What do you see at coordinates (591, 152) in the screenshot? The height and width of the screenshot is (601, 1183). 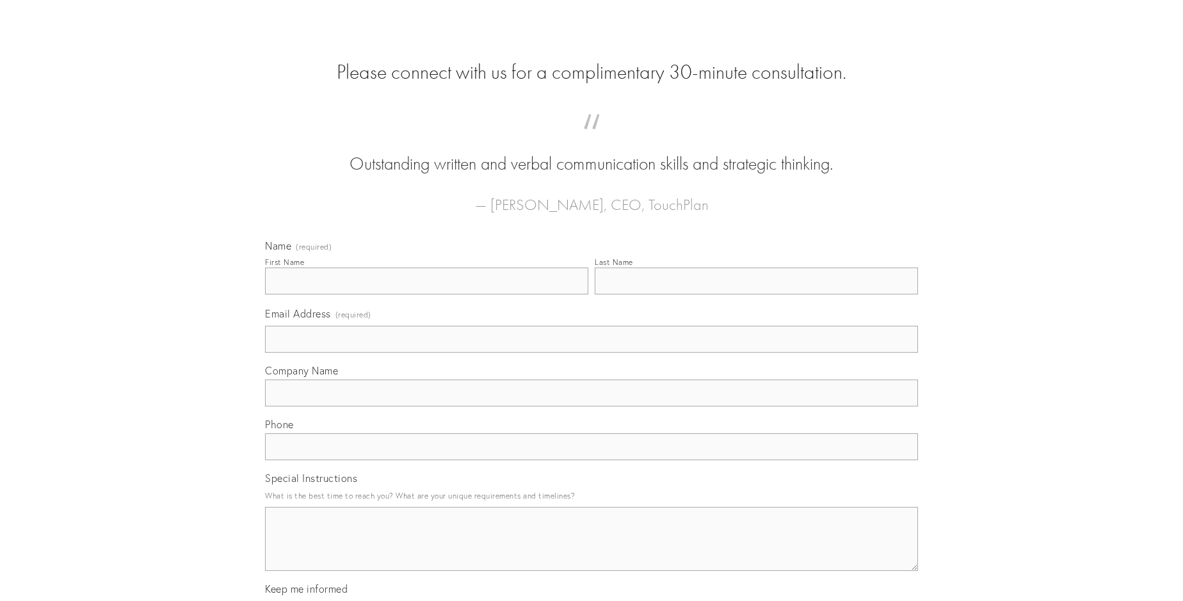 I see `blockquote: Outstanding written and verbal communication skills and strategic thinking.` at bounding box center [591, 152].